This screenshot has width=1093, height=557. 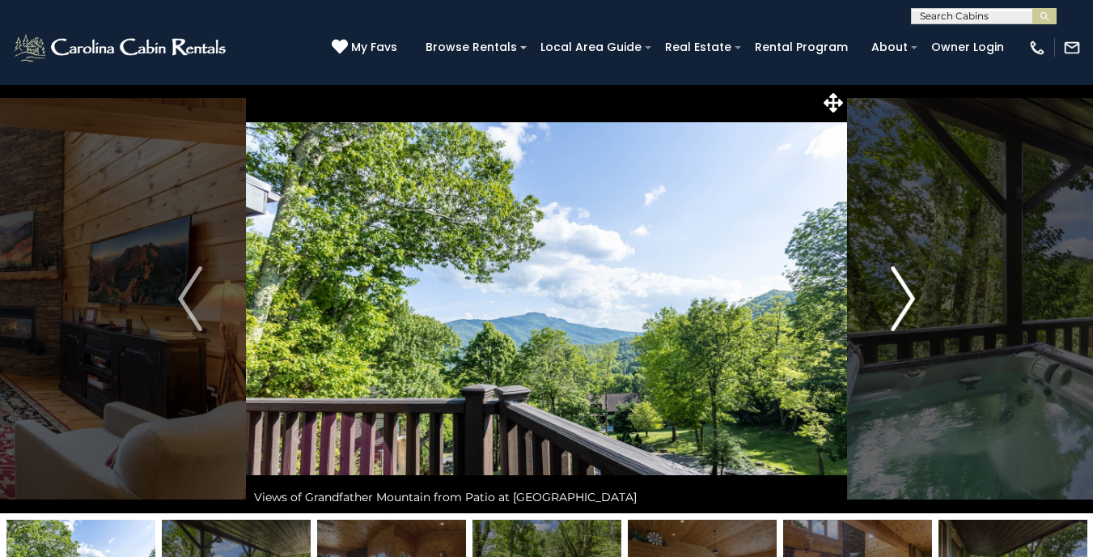 What do you see at coordinates (698, 47) in the screenshot?
I see `a: Real Estate` at bounding box center [698, 47].